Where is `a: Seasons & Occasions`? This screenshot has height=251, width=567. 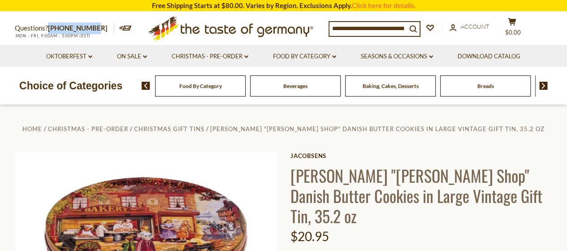
a: Seasons & Occasions is located at coordinates (397, 57).